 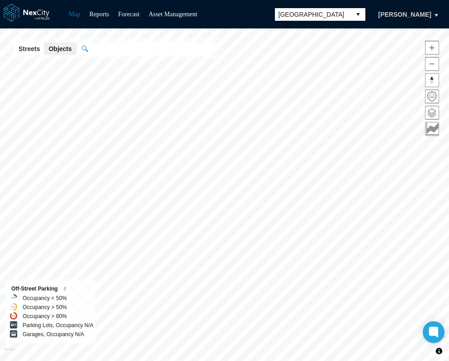 I want to click on button: Reset bearing to north, so click(x=432, y=80).